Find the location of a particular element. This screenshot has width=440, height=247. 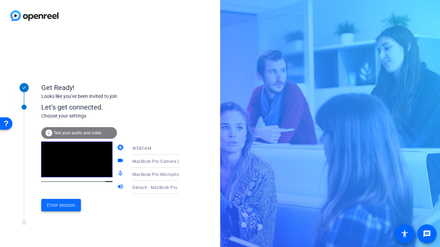

span: Test your audio and video is located at coordinates (77, 133).